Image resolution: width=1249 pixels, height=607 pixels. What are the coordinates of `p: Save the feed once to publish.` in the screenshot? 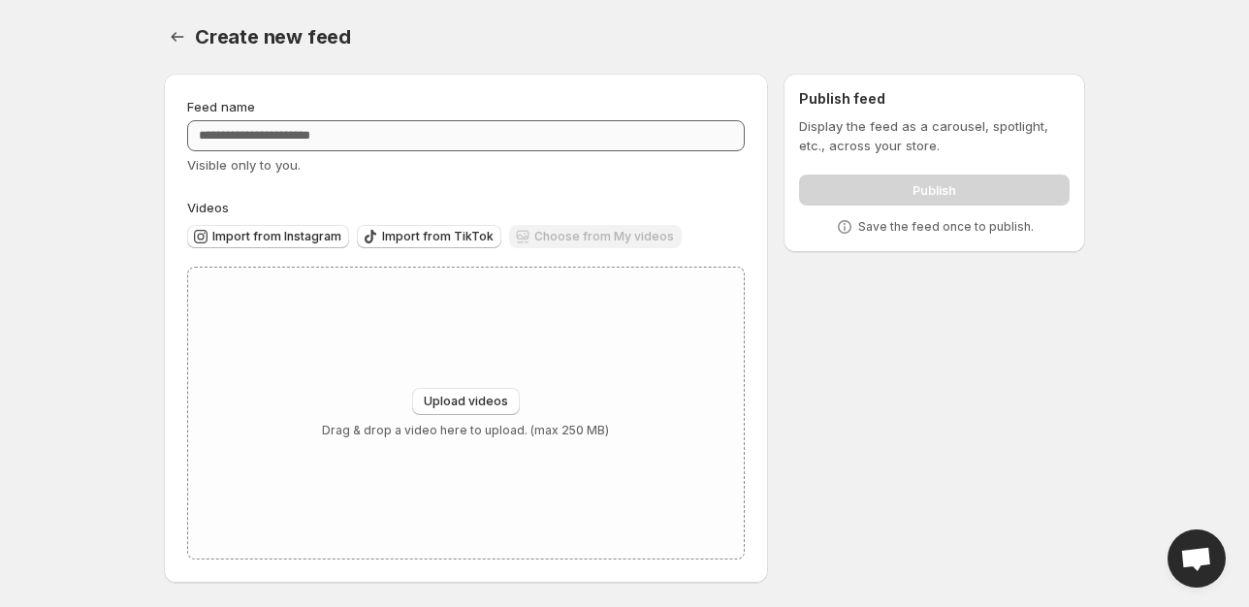 It's located at (946, 227).